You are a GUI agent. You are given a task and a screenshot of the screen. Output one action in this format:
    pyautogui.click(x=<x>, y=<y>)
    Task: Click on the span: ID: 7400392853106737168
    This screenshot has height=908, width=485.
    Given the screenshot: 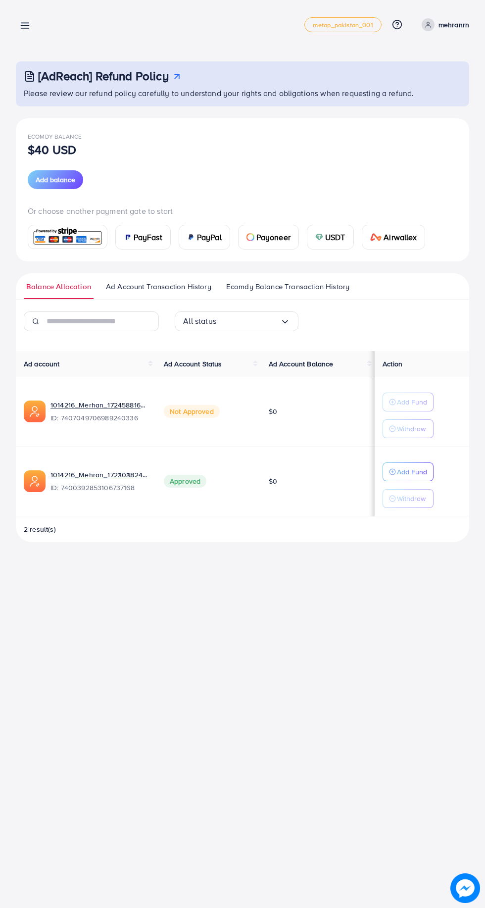 What is the action you would take?
    pyautogui.click(x=99, y=488)
    